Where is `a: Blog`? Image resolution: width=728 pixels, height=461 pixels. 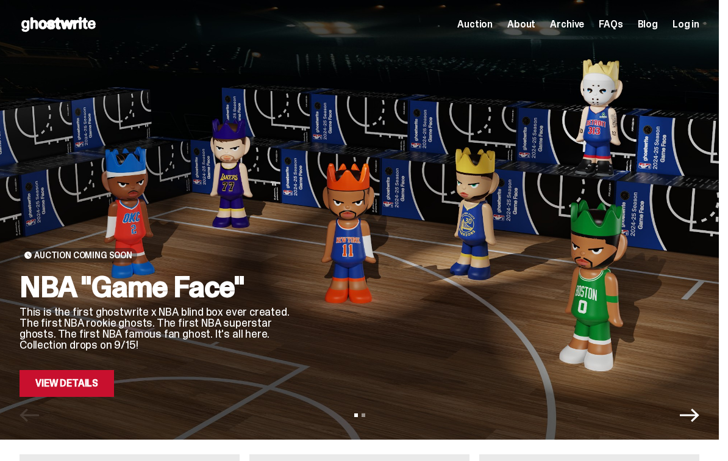 a: Blog is located at coordinates (648, 24).